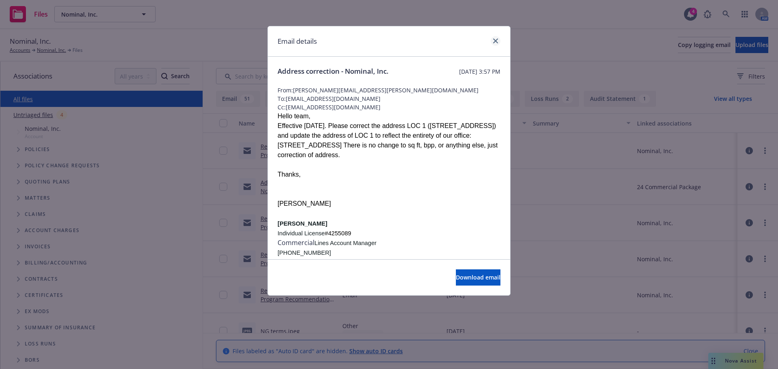 This screenshot has width=778, height=369. I want to click on span: Address correction - Nominal, Inc., so click(333, 71).